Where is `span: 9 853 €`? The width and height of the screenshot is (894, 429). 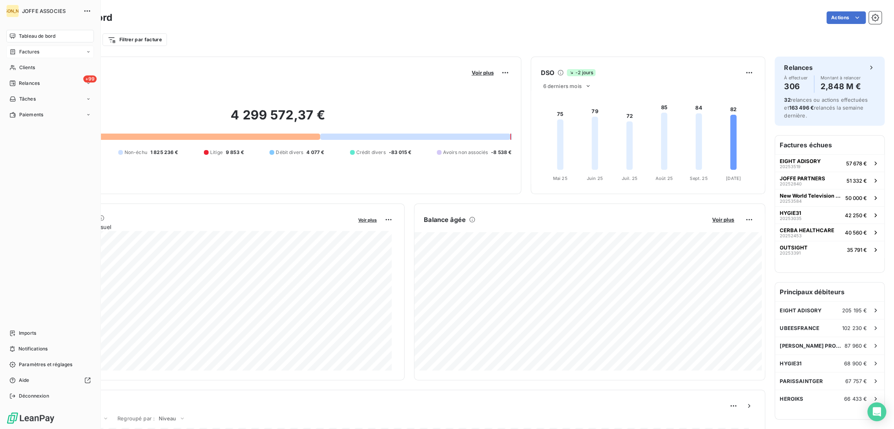
span: 9 853 € is located at coordinates (235, 152).